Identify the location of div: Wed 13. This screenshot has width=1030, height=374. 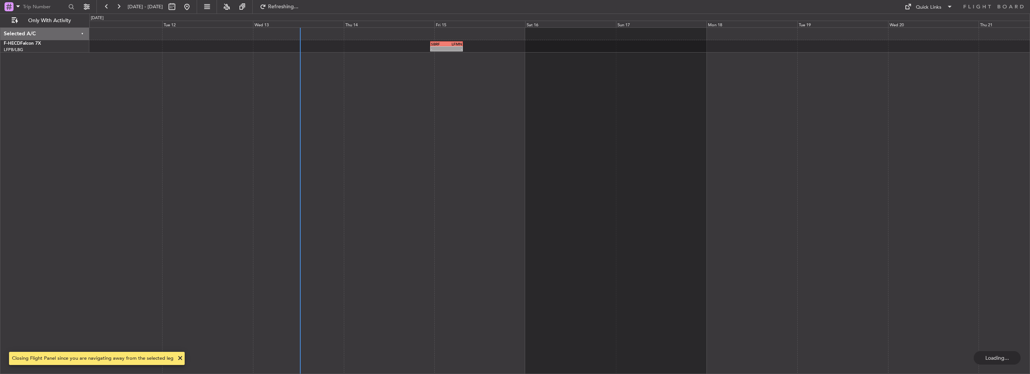
(298, 24).